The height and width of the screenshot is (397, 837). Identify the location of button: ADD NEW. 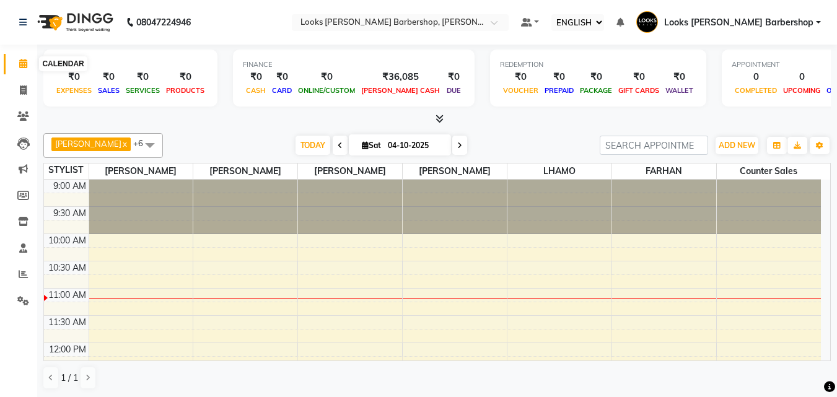
(737, 146).